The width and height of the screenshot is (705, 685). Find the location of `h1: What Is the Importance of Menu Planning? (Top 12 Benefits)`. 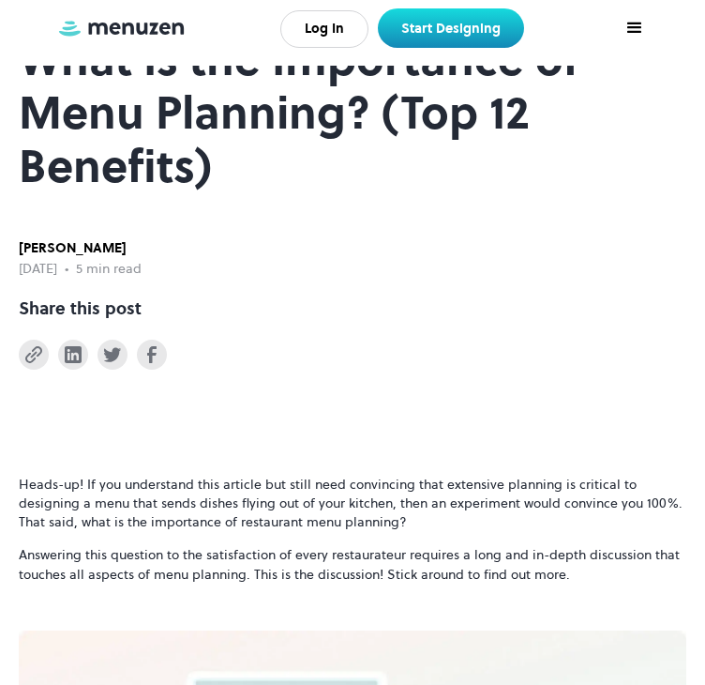

h1: What Is the Importance of Menu Planning? (Top 12 Benefits) is located at coordinates (308, 113).